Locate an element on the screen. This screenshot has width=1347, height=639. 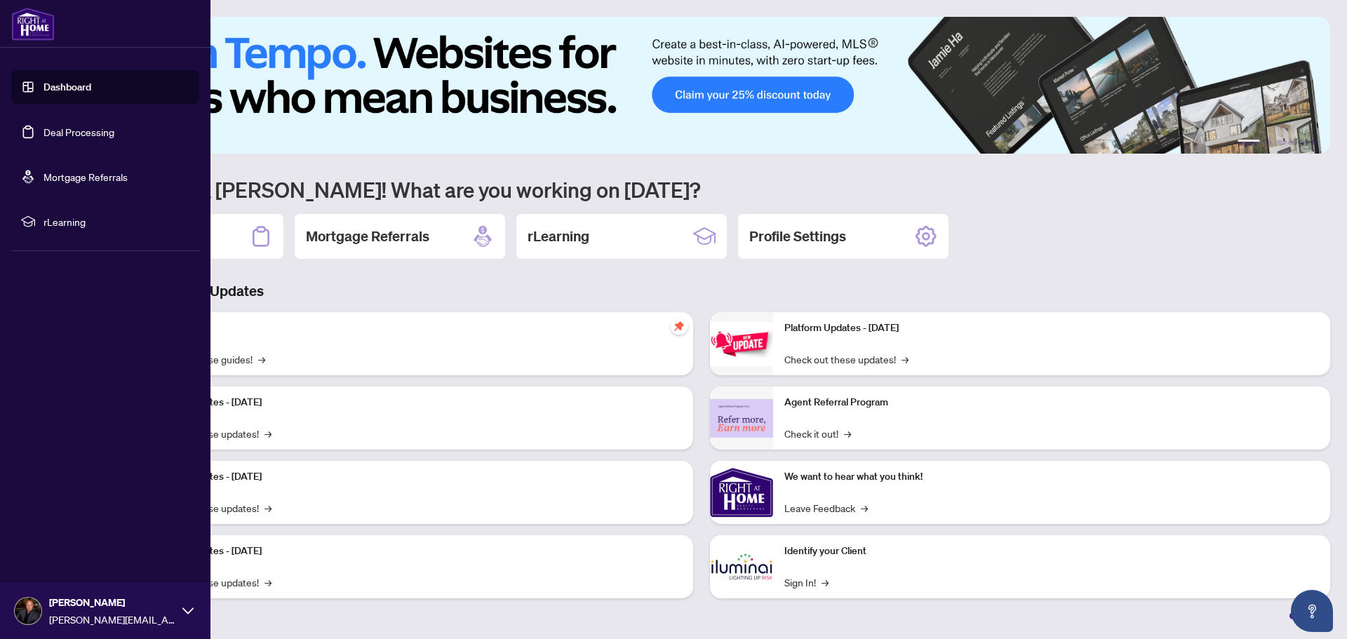
button: 2 is located at coordinates (1268, 142).